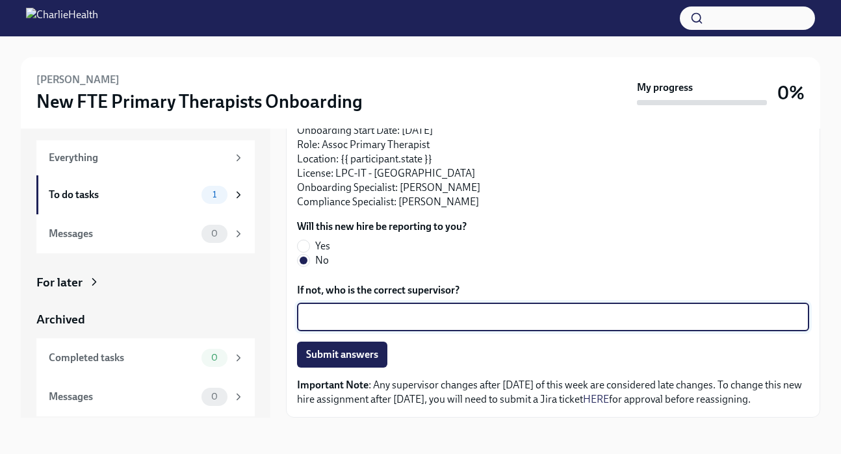 This screenshot has height=454, width=841. I want to click on a: Everything, so click(146, 158).